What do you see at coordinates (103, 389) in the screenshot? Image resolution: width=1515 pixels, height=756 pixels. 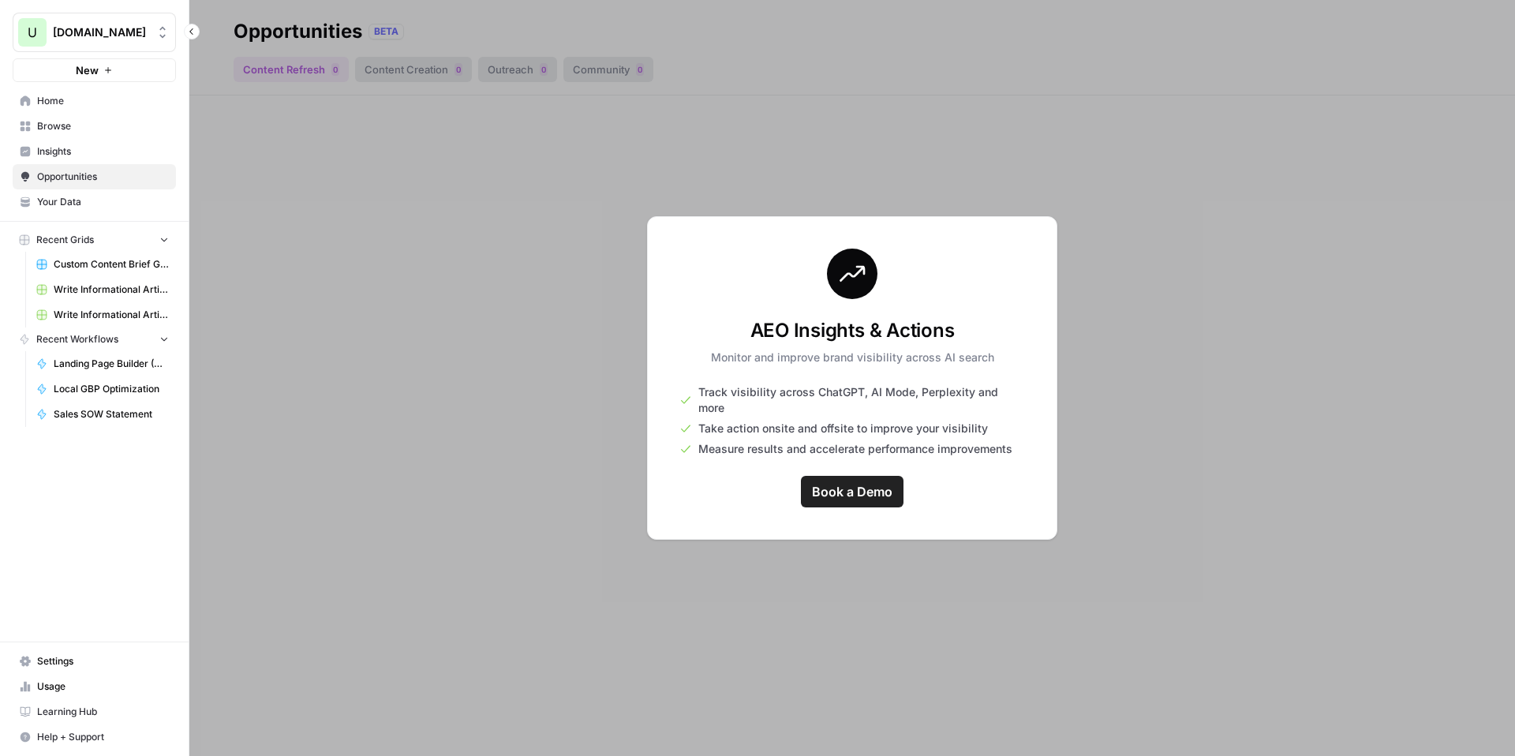 I see `a: Local GBP Optimization` at bounding box center [103, 389].